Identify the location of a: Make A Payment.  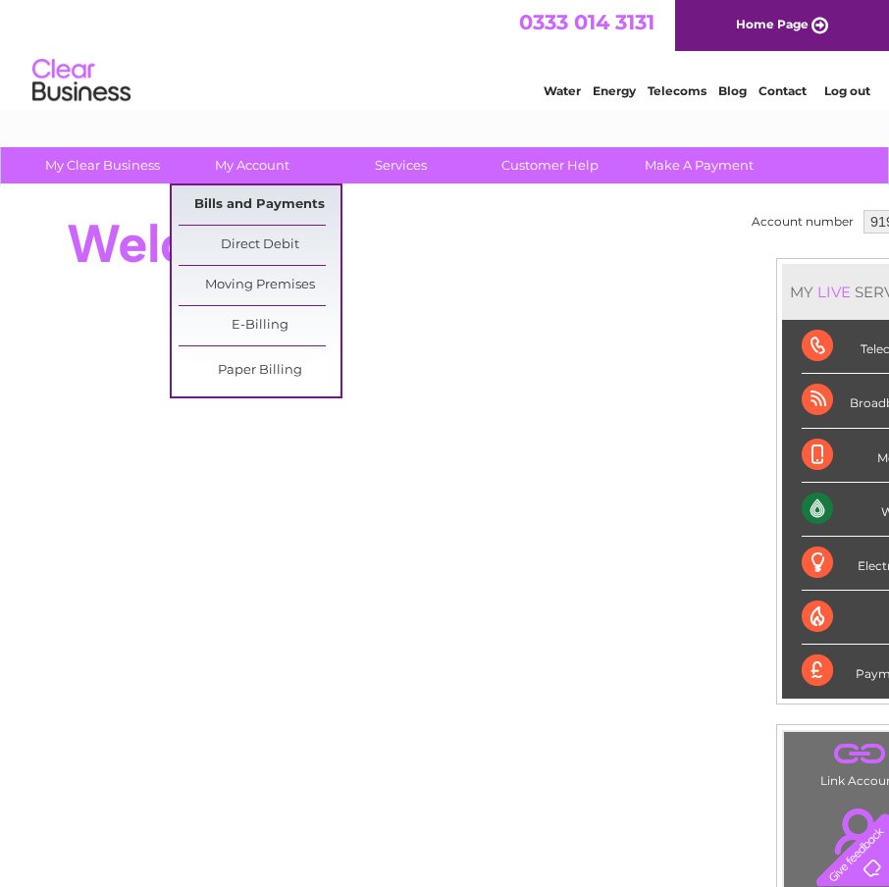
(698, 165).